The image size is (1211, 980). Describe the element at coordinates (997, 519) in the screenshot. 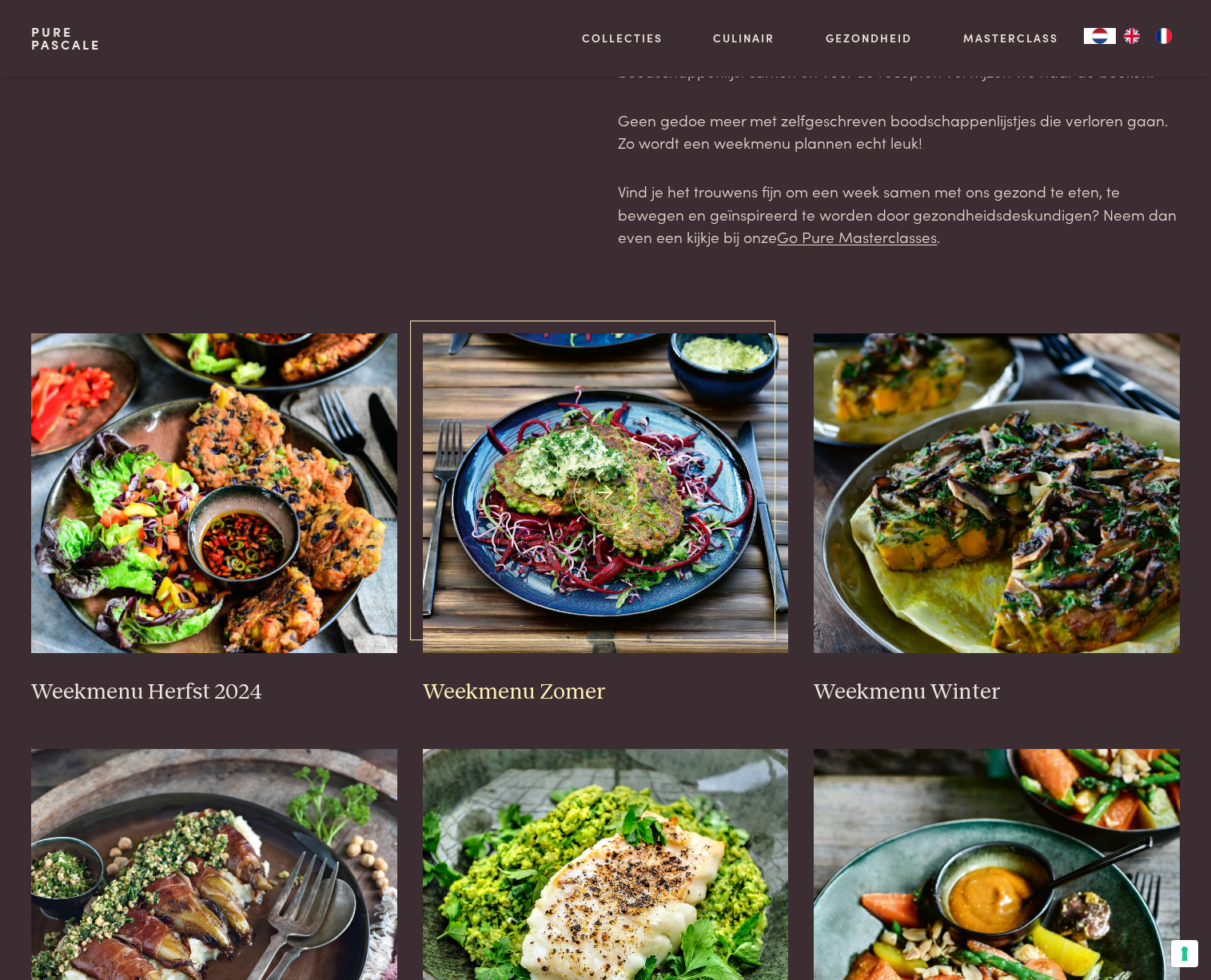

I see `a: Weekmenu Winter Weekmenu Winter` at that location.